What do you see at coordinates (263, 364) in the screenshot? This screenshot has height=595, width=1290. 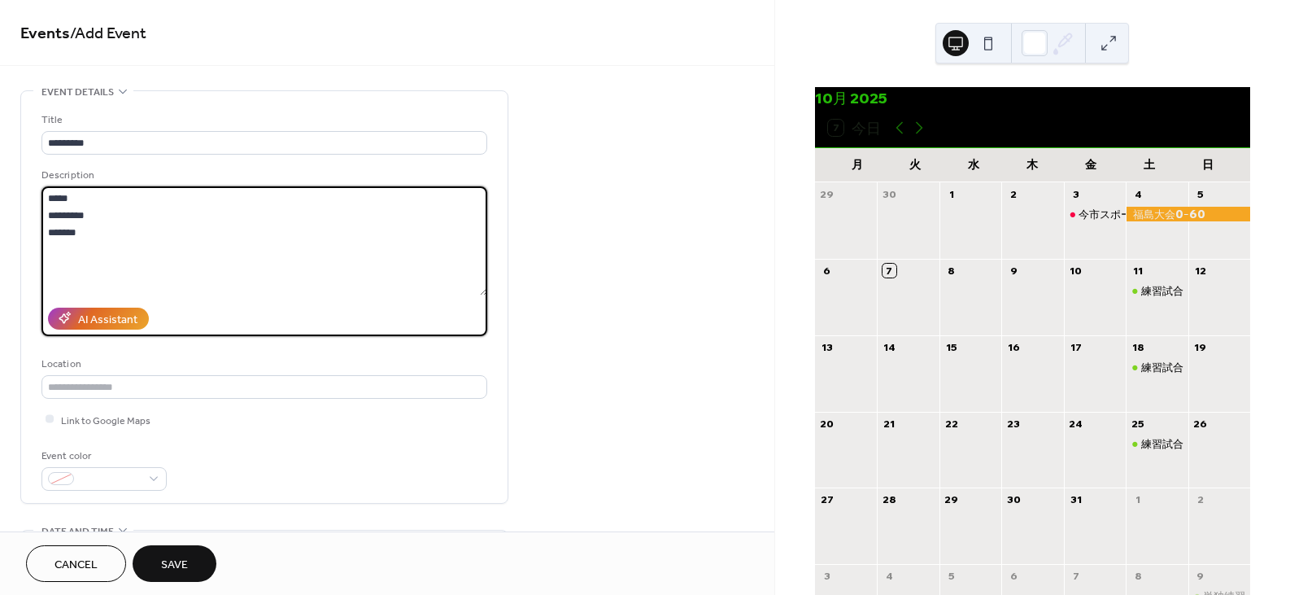 I see `div: Location` at bounding box center [263, 364].